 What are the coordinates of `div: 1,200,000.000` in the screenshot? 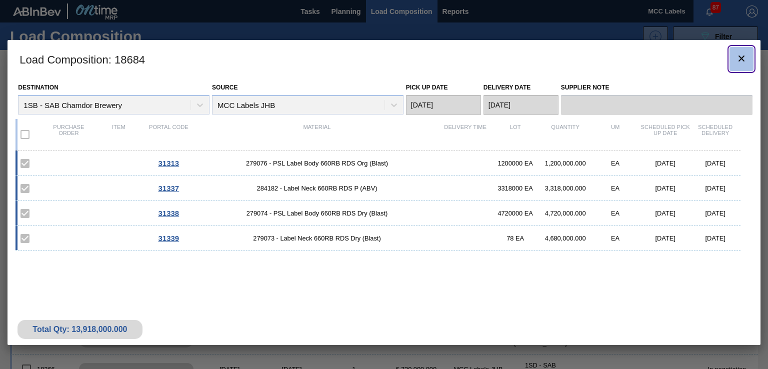 It's located at (566, 163).